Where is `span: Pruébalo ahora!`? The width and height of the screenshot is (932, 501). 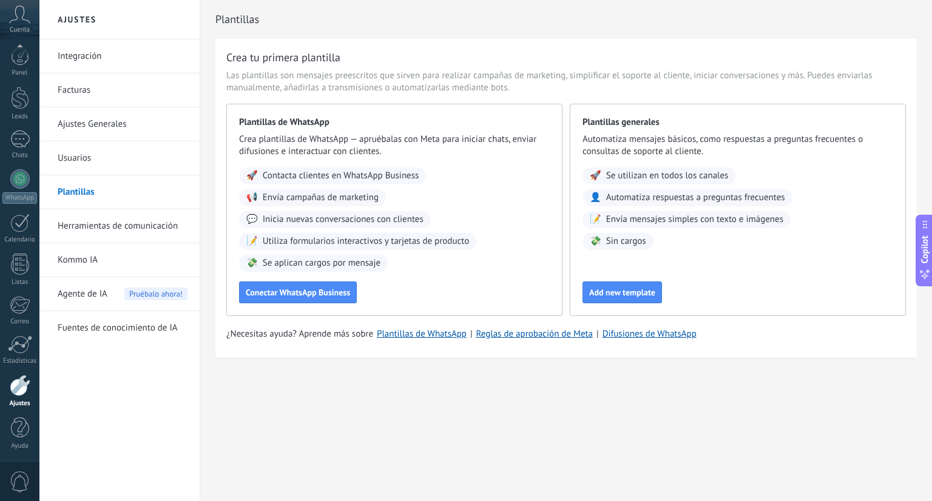
span: Pruébalo ahora! is located at coordinates (156, 294).